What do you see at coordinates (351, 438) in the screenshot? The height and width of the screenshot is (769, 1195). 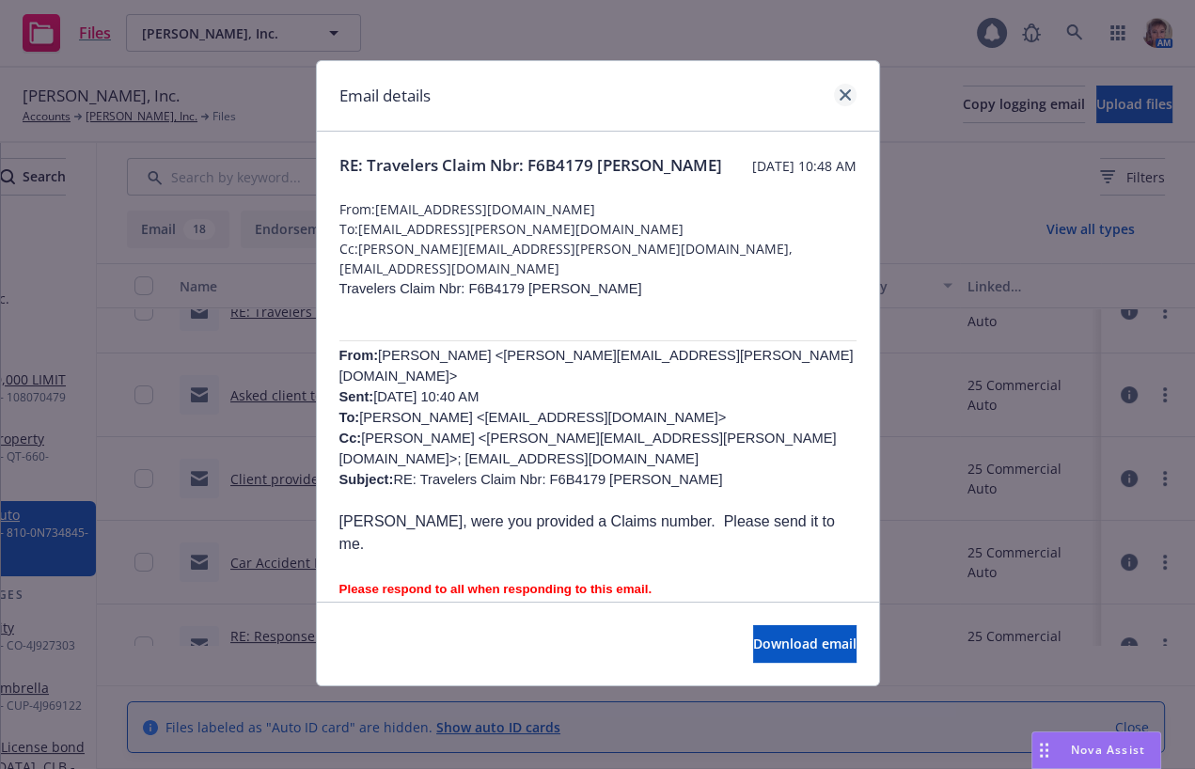 I see `b: Cc:` at bounding box center [351, 438].